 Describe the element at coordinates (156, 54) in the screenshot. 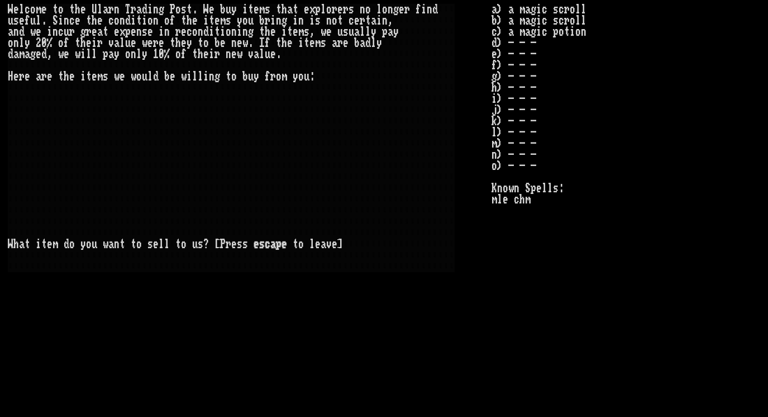

I see `div: 1` at that location.